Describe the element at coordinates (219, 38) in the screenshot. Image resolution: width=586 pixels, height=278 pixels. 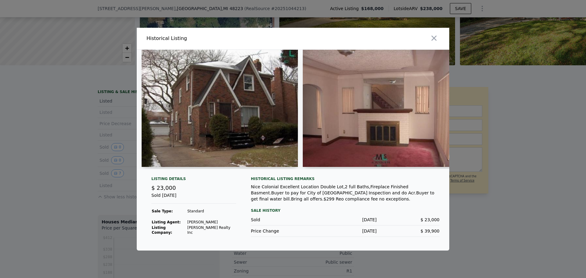
I see `div: Historical Listing` at that location.